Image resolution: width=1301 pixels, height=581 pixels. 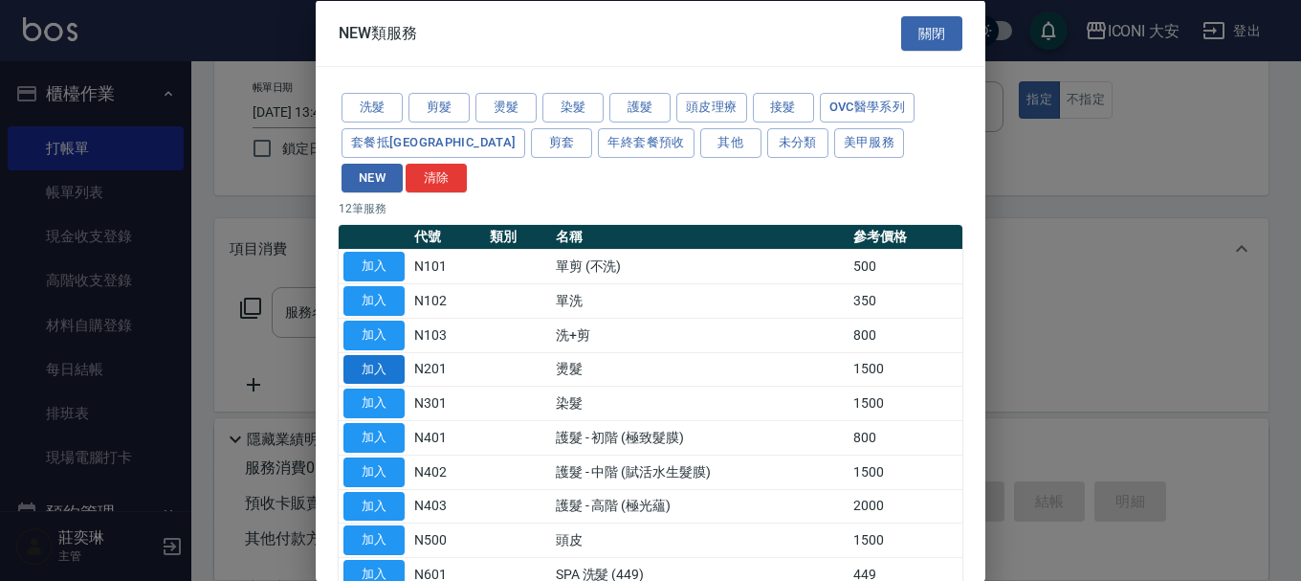 What do you see at coordinates (712, 107) in the screenshot?
I see `button: 頭皮理療` at bounding box center [712, 107].